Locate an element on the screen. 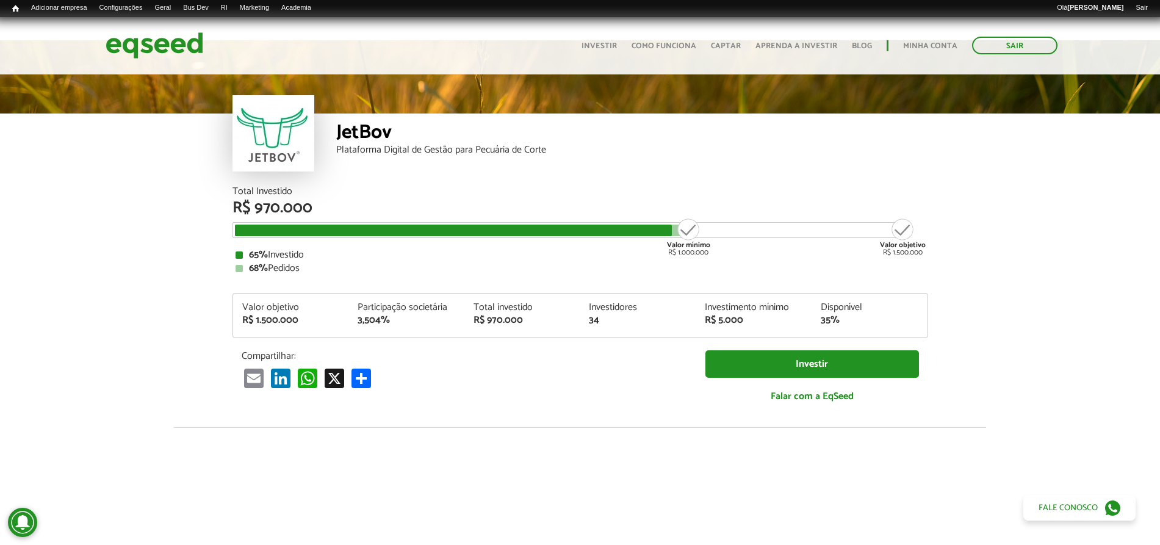 Image resolution: width=1160 pixels, height=545 pixels. strong: 68% is located at coordinates (258, 268).